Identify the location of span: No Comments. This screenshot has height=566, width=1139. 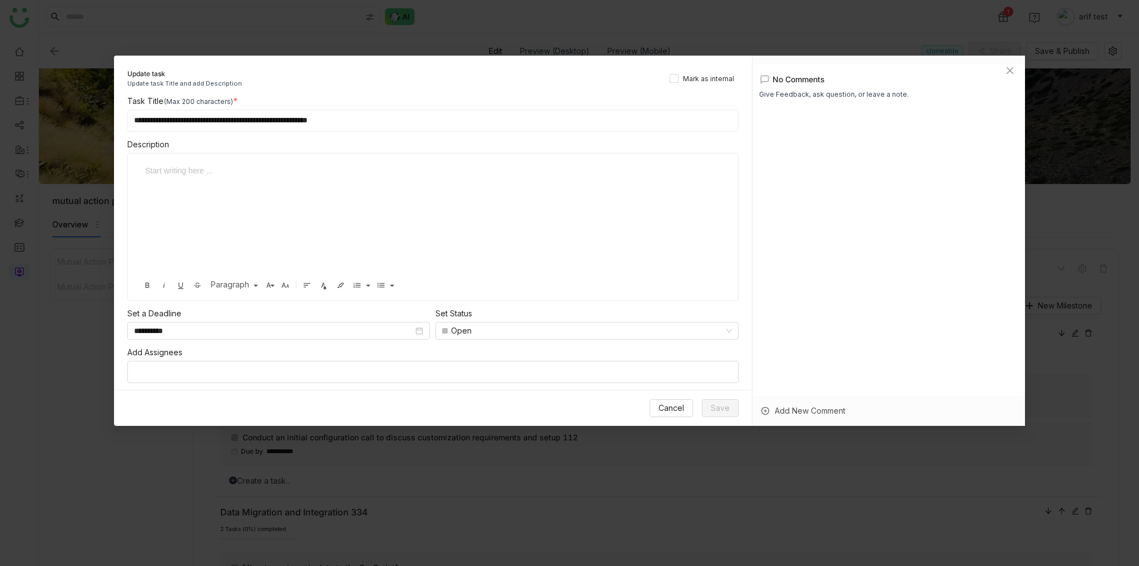
(799, 80).